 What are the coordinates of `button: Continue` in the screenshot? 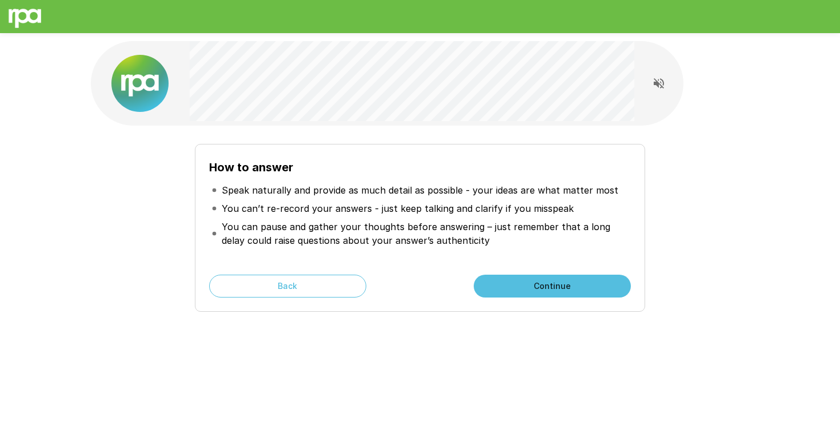 It's located at (552, 286).